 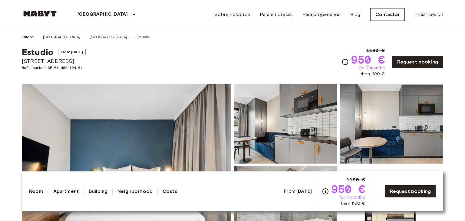 I want to click on a: Sobre nosotros, so click(x=232, y=15).